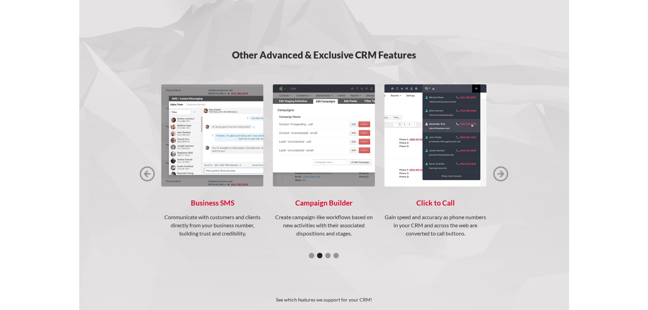 The width and height of the screenshot is (648, 310). What do you see at coordinates (328, 255) in the screenshot?
I see `div: Show slide 3 of 4` at bounding box center [328, 255].